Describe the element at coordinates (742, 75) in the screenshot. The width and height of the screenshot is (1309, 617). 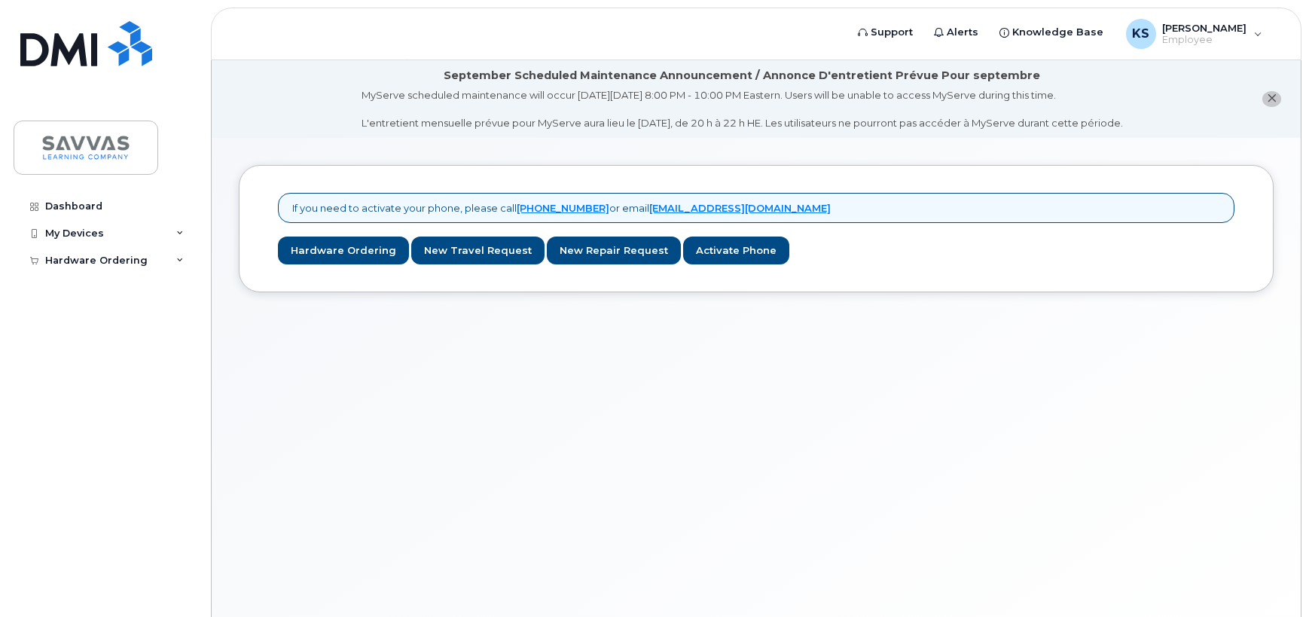
I see `div: September Scheduled Maintenance Announcement / Annonce D'entretient Prévue Pour septembre` at that location.